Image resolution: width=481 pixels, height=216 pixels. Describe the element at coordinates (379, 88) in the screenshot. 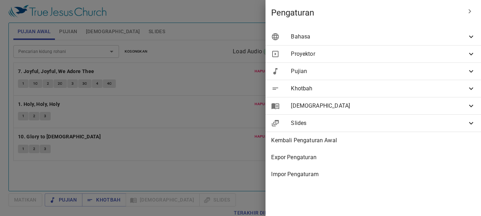

I see `span: Khotbah` at that location.